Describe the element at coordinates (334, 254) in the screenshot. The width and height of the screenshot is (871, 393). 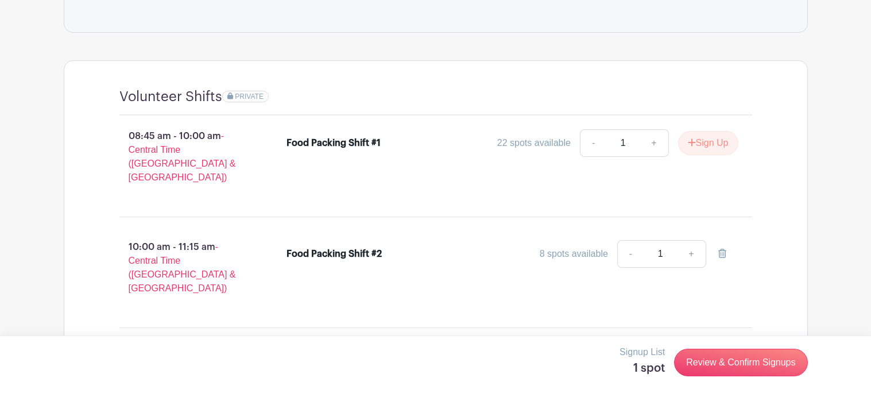
I see `div: Food Packing Shift #2` at that location.